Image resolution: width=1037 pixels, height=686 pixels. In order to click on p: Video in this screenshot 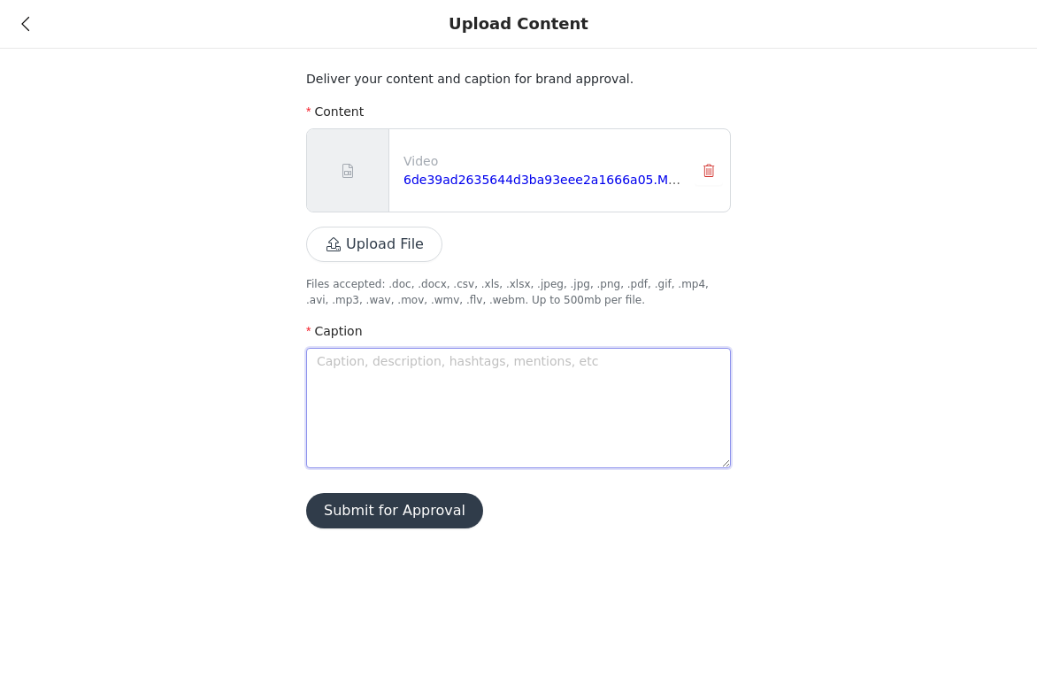, I will do `click(542, 161)`.